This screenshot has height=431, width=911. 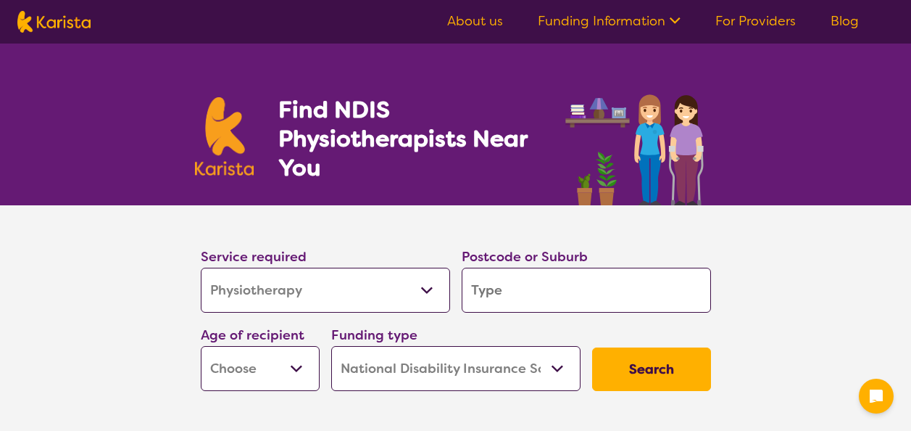 I want to click on img: physiotherapy, so click(x=639, y=141).